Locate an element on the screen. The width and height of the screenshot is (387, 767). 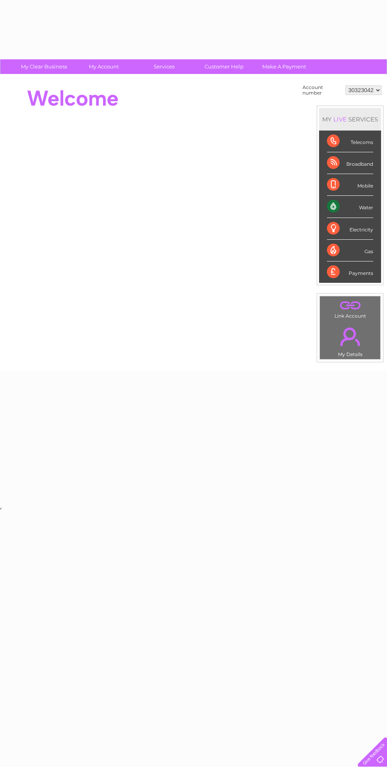
div: MY SERVICES is located at coordinates (350, 119).